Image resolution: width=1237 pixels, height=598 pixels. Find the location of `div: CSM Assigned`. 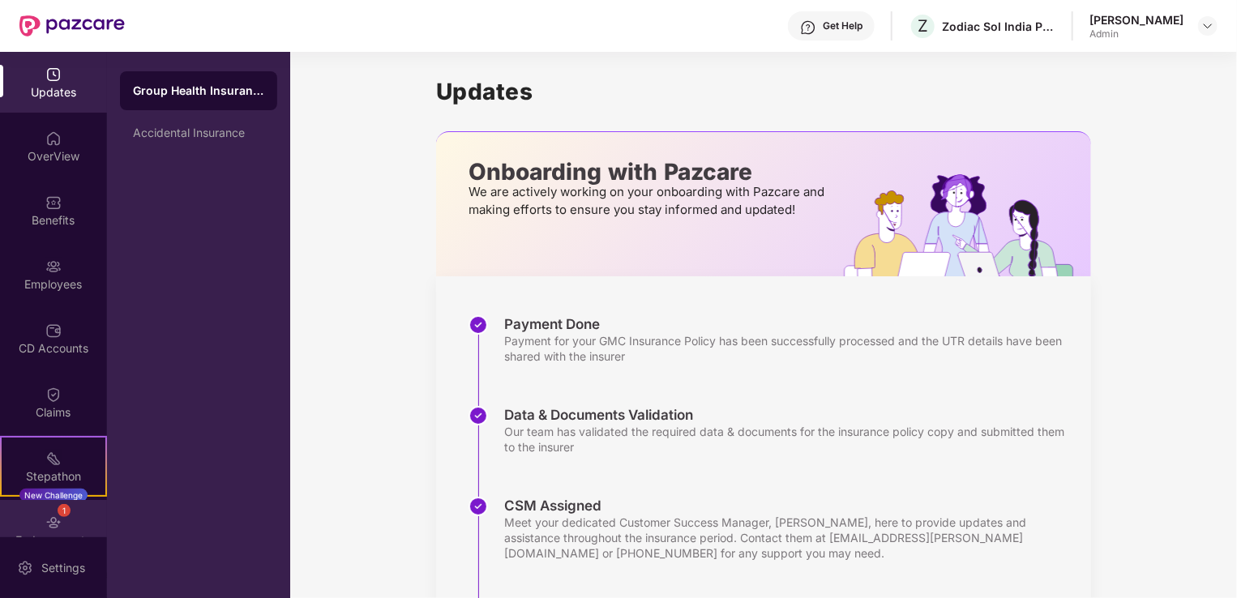

div: CSM Assigned is located at coordinates (789, 506).